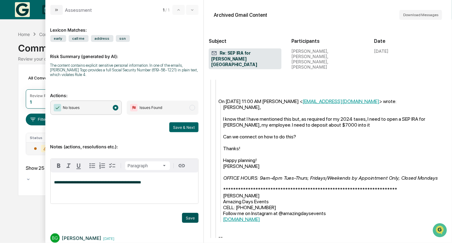 The height and width of the screenshot is (243, 452). I want to click on span: Attestations, so click(64, 81).